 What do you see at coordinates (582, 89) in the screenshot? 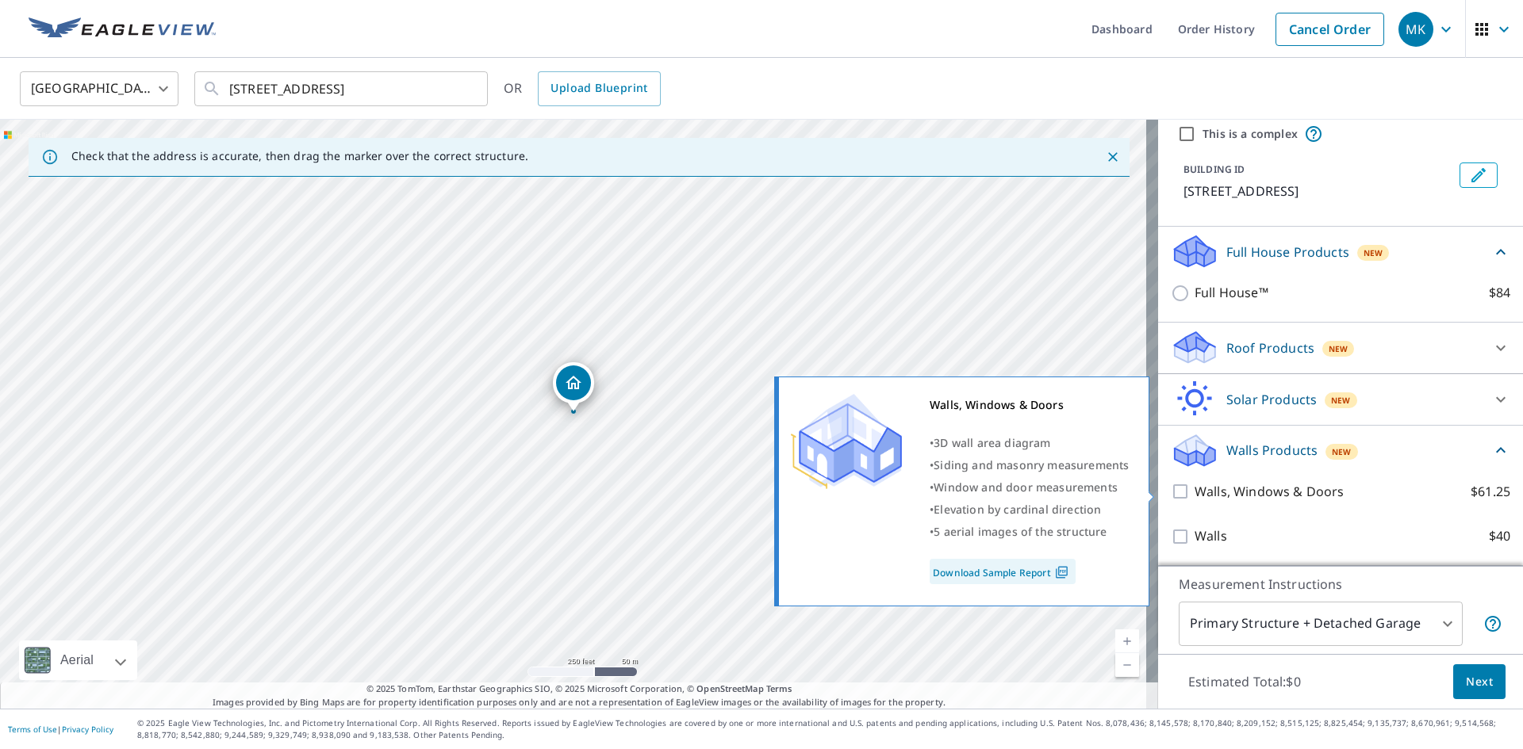
I see `div: OR` at bounding box center [582, 89].